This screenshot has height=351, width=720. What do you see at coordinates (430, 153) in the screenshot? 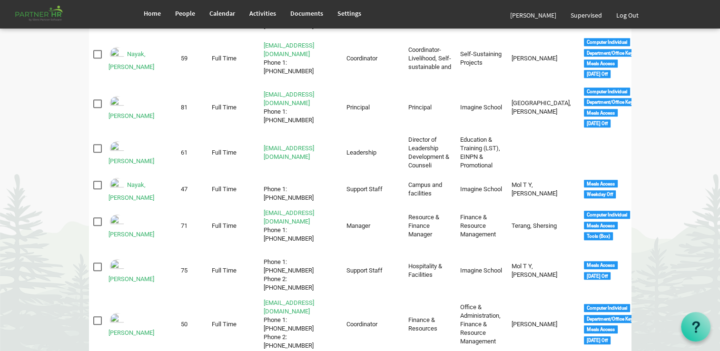
I see `td: Director of Leadership Development & Counseli column header Job Title` at bounding box center [430, 153].